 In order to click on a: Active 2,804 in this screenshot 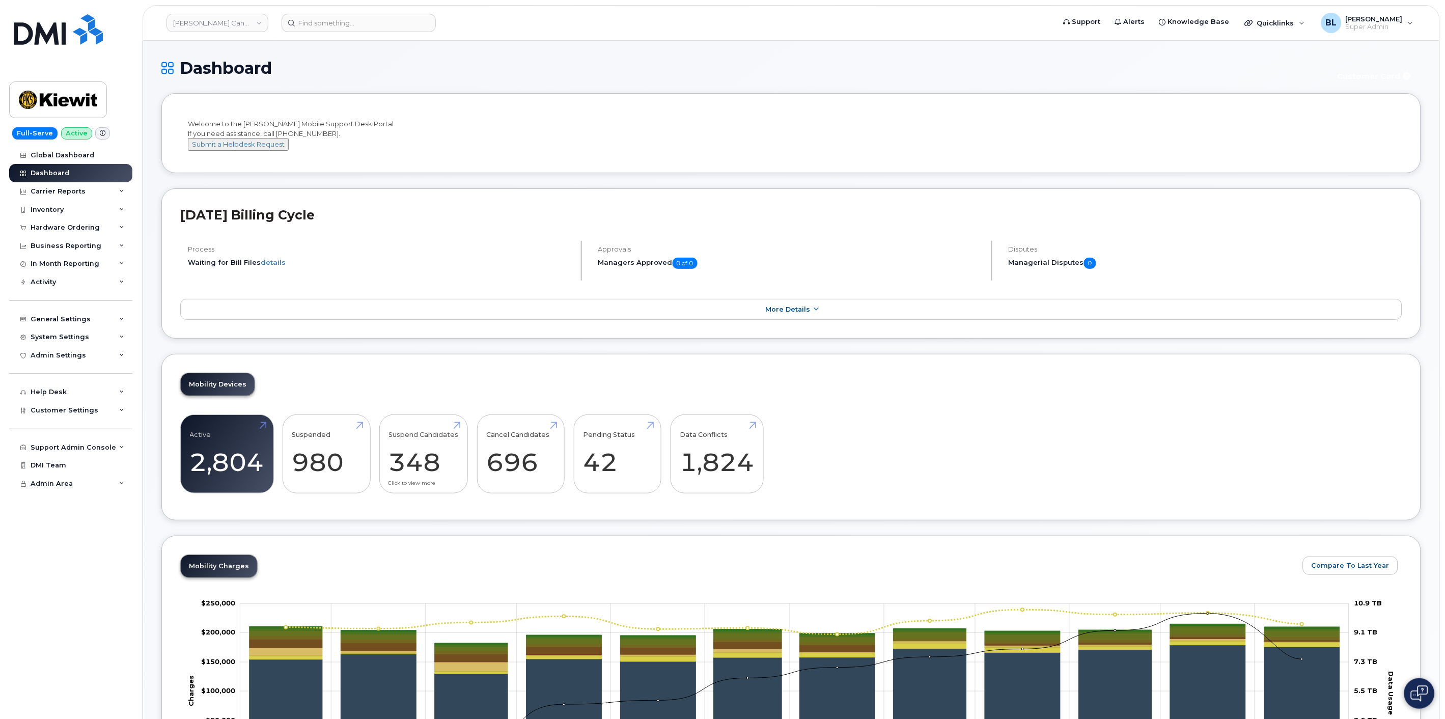, I will do `click(227, 454)`.